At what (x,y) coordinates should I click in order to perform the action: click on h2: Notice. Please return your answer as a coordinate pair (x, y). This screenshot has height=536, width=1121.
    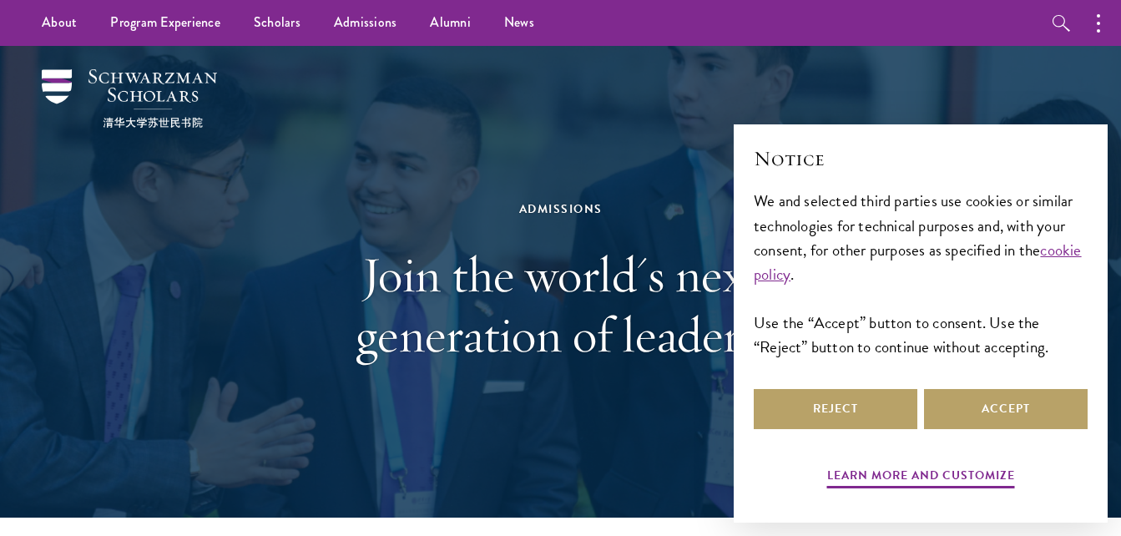
    Looking at the image, I should click on (921, 159).